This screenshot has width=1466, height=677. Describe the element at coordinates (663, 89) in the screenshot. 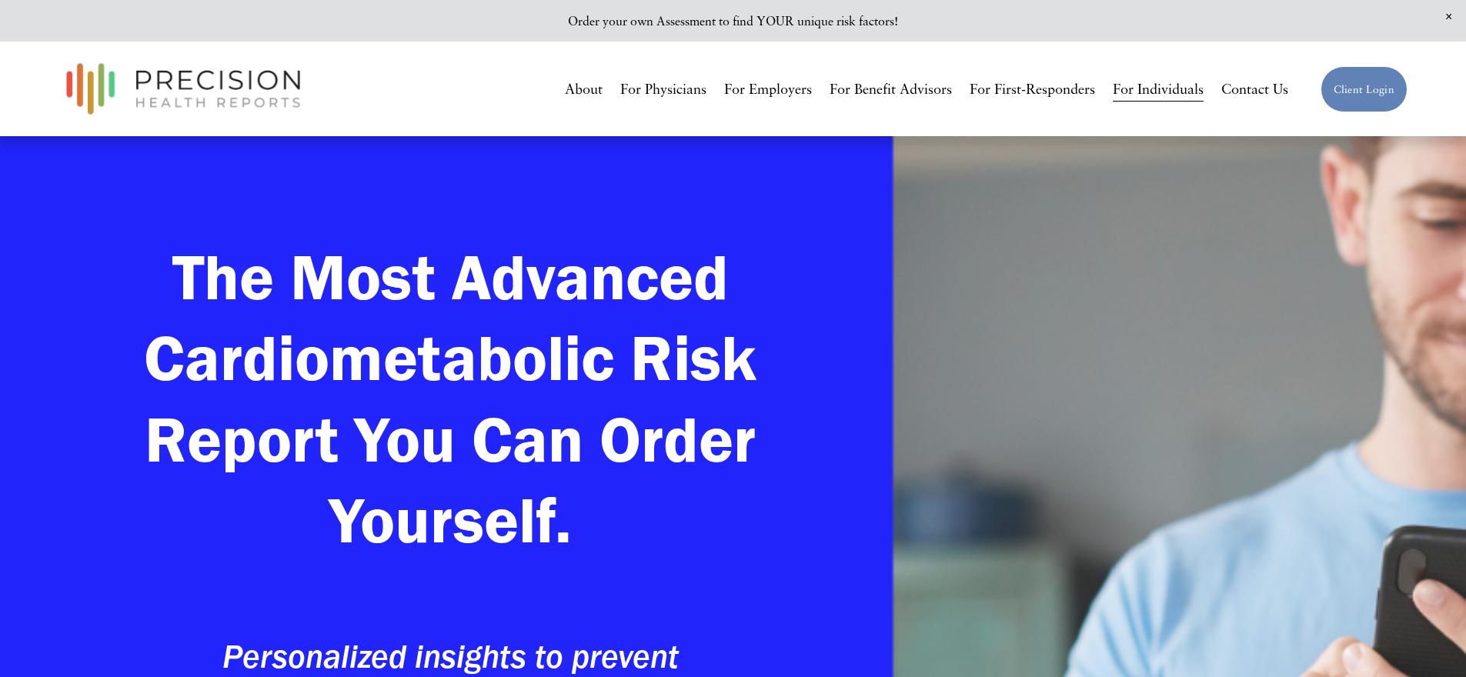

I see `a: For Physicians` at that location.